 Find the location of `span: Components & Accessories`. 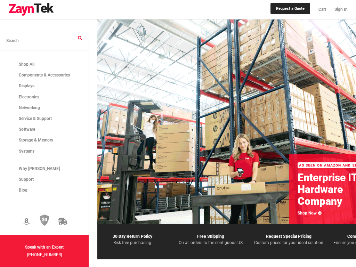

span: Components & Accessories is located at coordinates (44, 75).